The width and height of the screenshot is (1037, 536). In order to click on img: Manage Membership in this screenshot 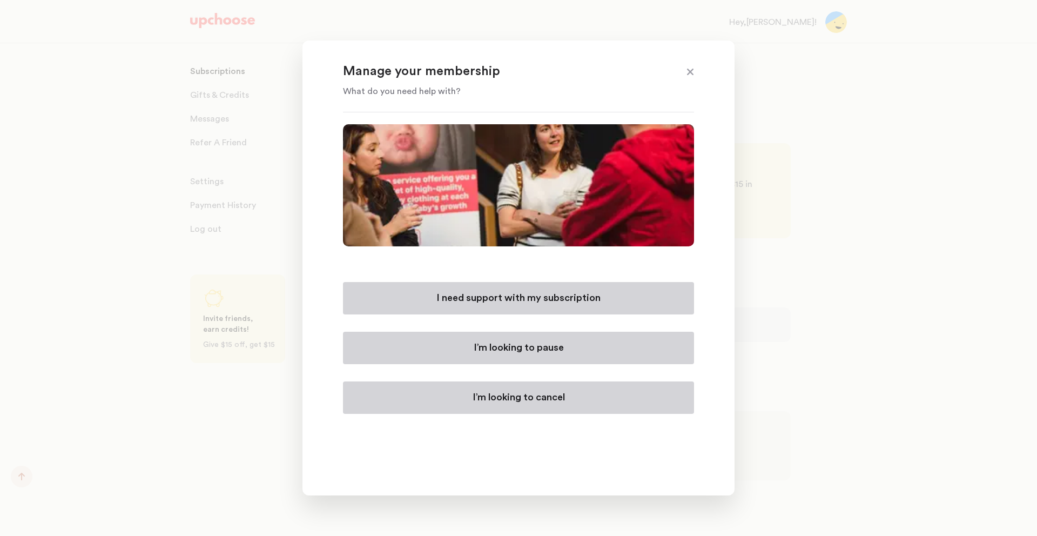, I will do `click(519, 185)`.